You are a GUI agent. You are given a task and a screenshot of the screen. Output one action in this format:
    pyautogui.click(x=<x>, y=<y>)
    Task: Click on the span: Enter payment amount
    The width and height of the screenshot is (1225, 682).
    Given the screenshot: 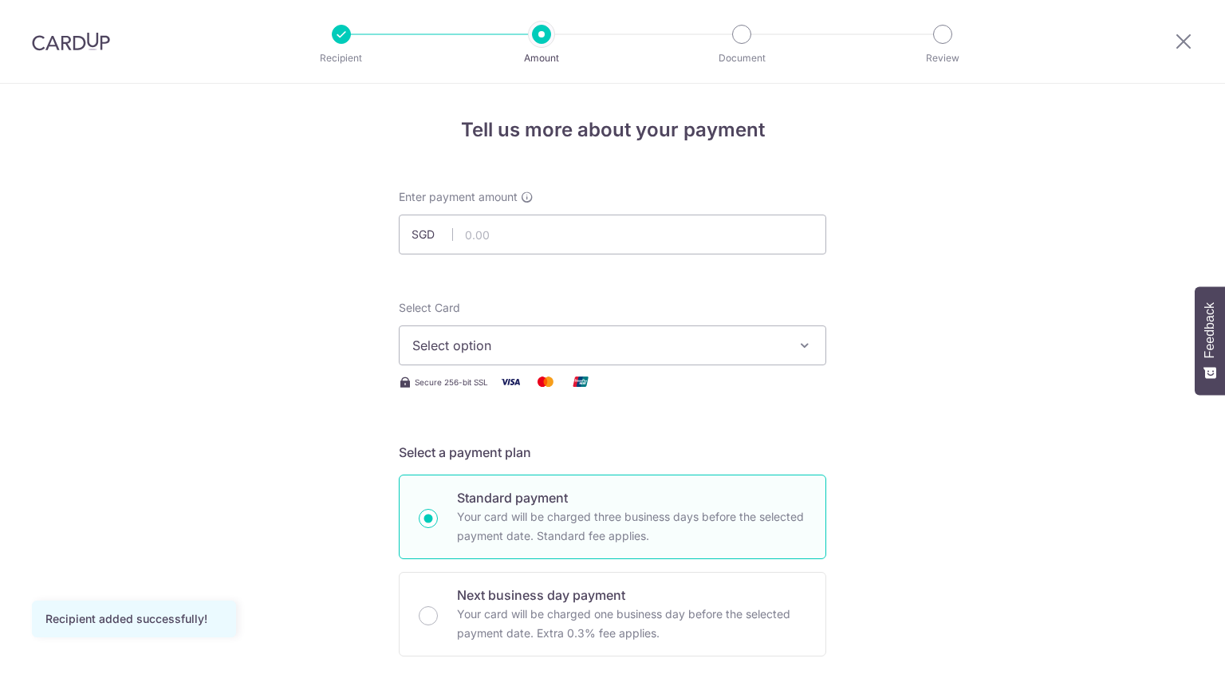 What is the action you would take?
    pyautogui.click(x=458, y=197)
    